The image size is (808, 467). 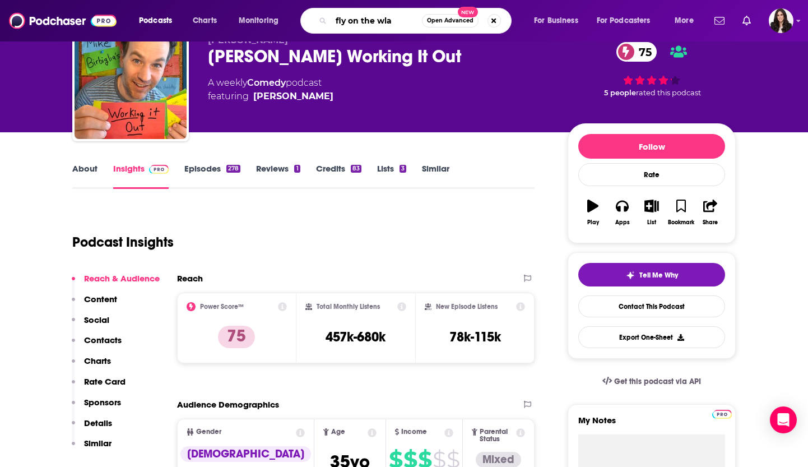 What do you see at coordinates (681, 212) in the screenshot?
I see `button: Bookmark` at bounding box center [681, 212].